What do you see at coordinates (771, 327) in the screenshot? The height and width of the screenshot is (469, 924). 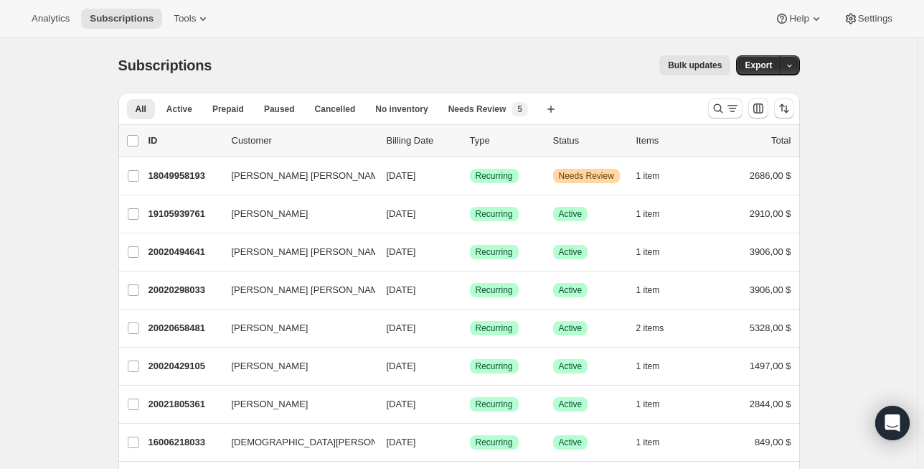 I see `span: 5328,00 $` at bounding box center [771, 327].